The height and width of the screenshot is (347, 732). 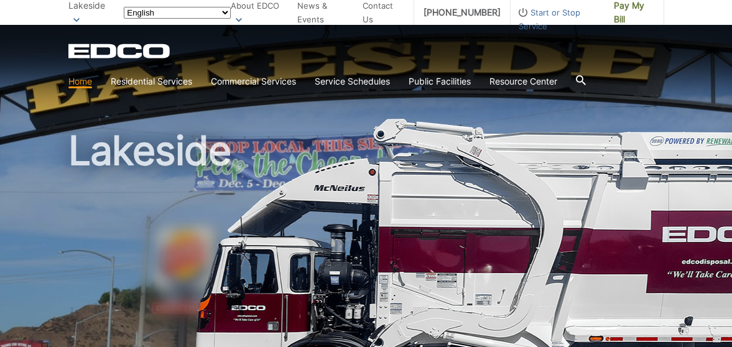 What do you see at coordinates (352, 82) in the screenshot?
I see `a: Service Schedules` at bounding box center [352, 82].